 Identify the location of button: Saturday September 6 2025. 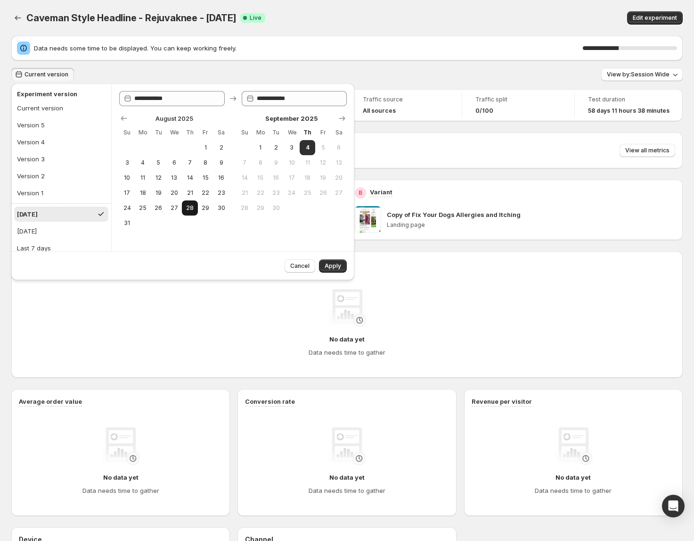
(339, 148).